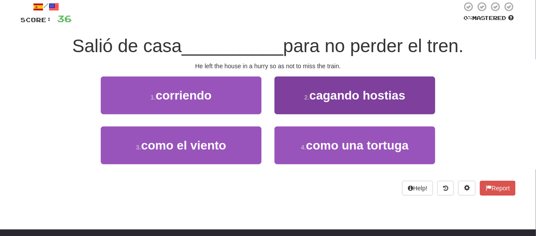 This screenshot has height=236, width=536. What do you see at coordinates (357, 95) in the screenshot?
I see `span: cagando hostias` at bounding box center [357, 95].